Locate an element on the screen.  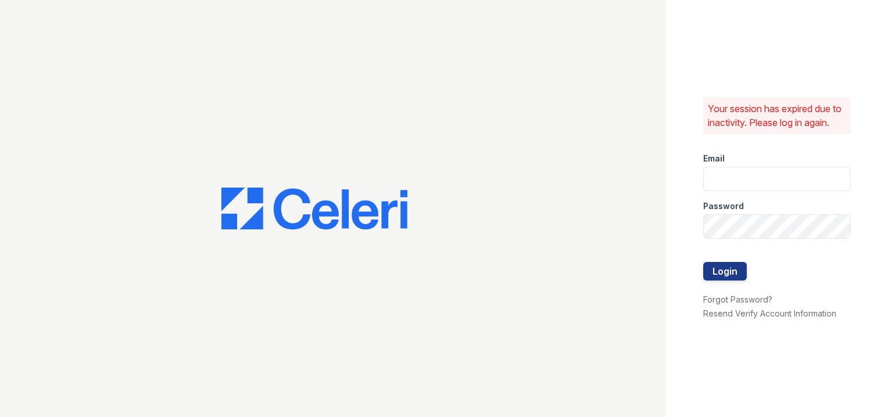
label: Password is located at coordinates (724, 206).